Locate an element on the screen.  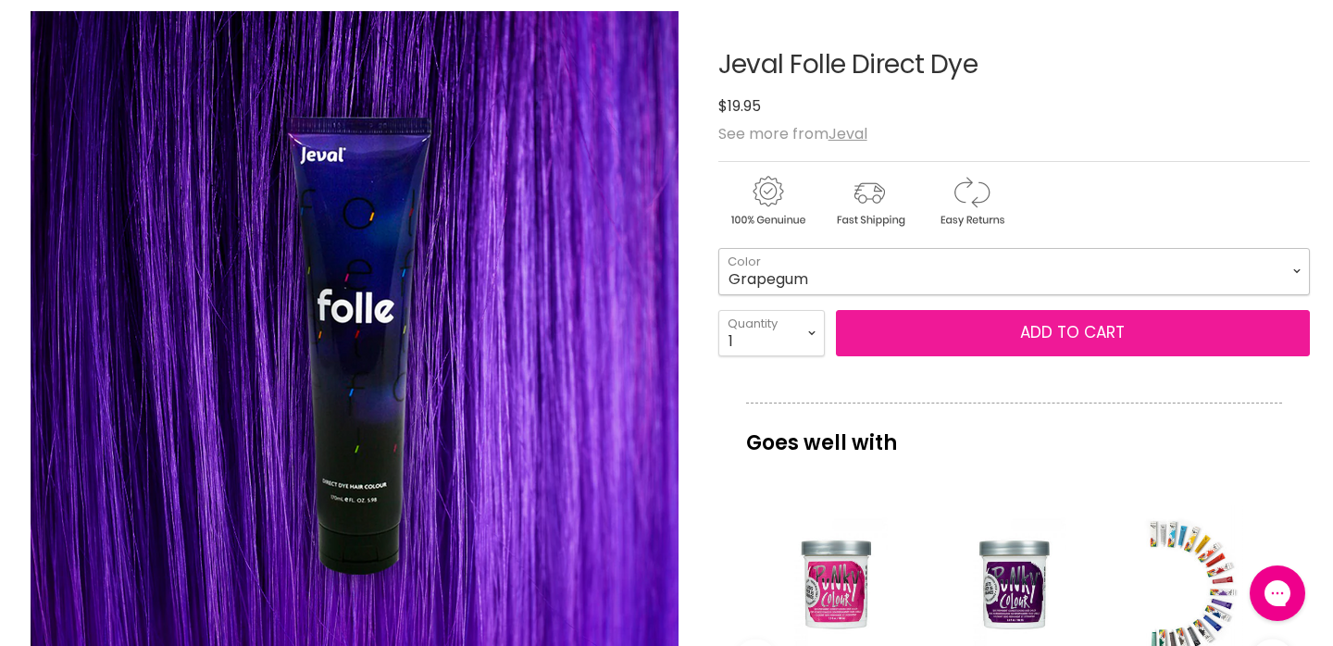
img: genuine.gif is located at coordinates (767, 201).